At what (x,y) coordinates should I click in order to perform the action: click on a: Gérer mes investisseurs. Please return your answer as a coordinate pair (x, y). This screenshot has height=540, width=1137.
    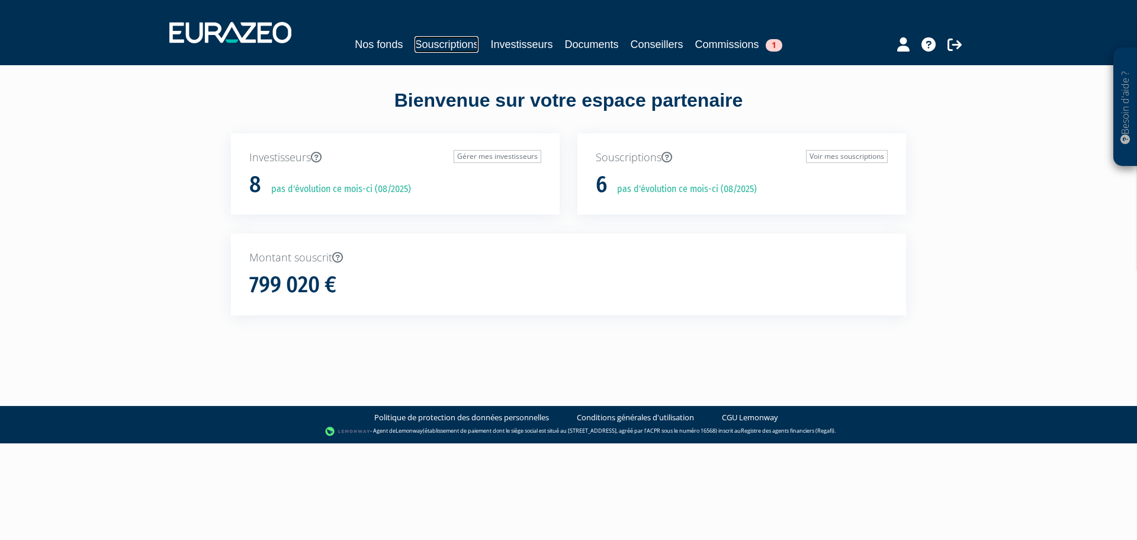
    Looking at the image, I should click on (498, 156).